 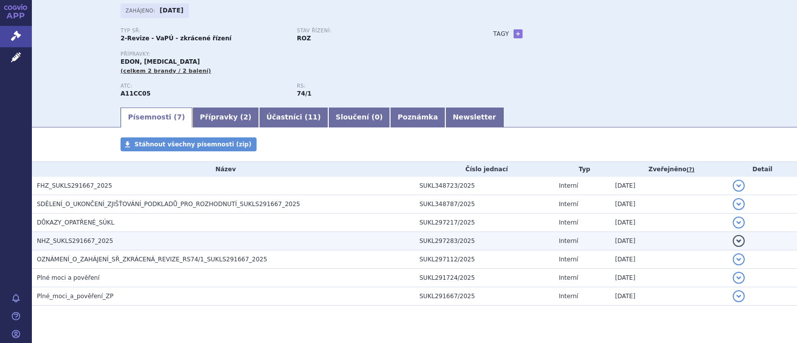 I want to click on td: SUKL348723/2025, so click(x=484, y=186).